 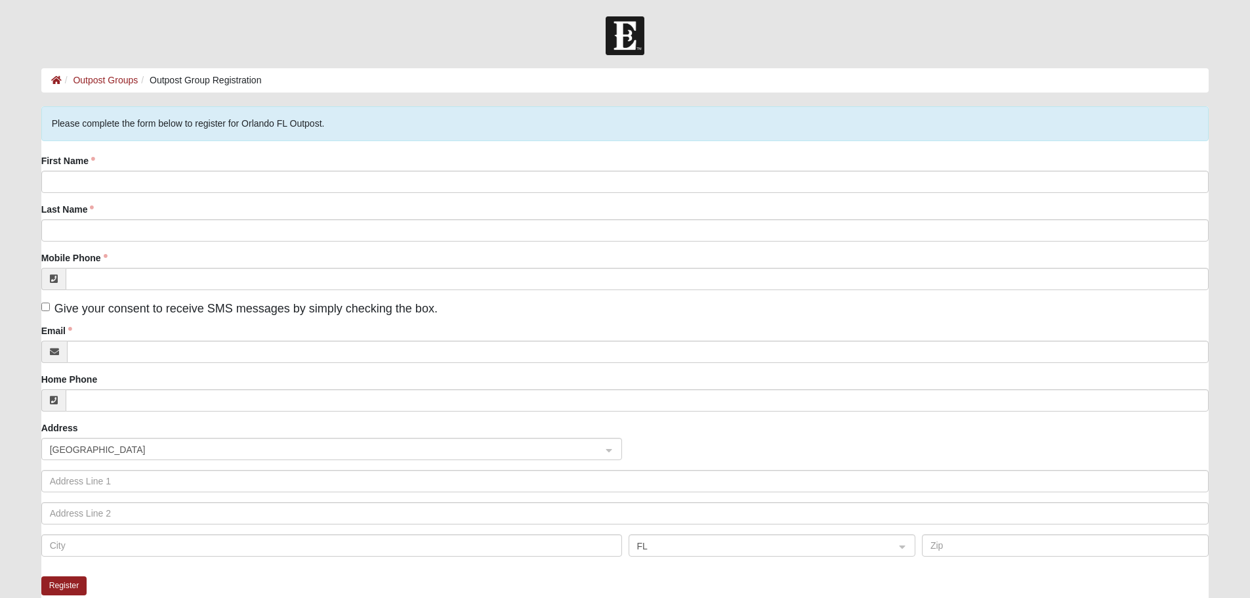 What do you see at coordinates (320, 449) in the screenshot?
I see `span: United States` at bounding box center [320, 449].